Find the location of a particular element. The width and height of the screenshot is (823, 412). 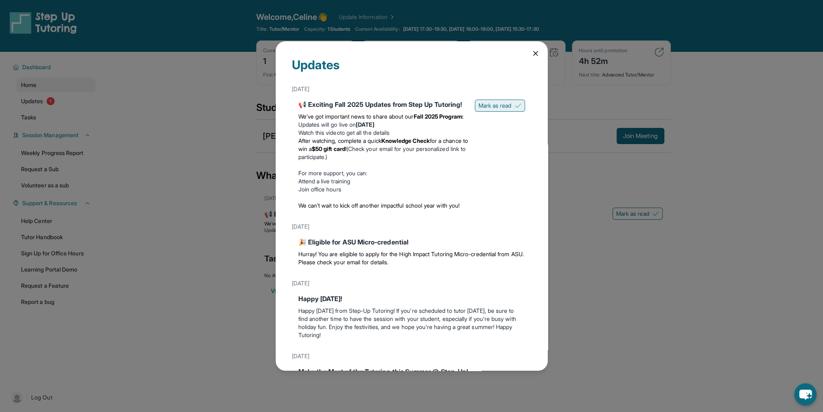

span: We’ve got important news to share about our is located at coordinates (356, 116).